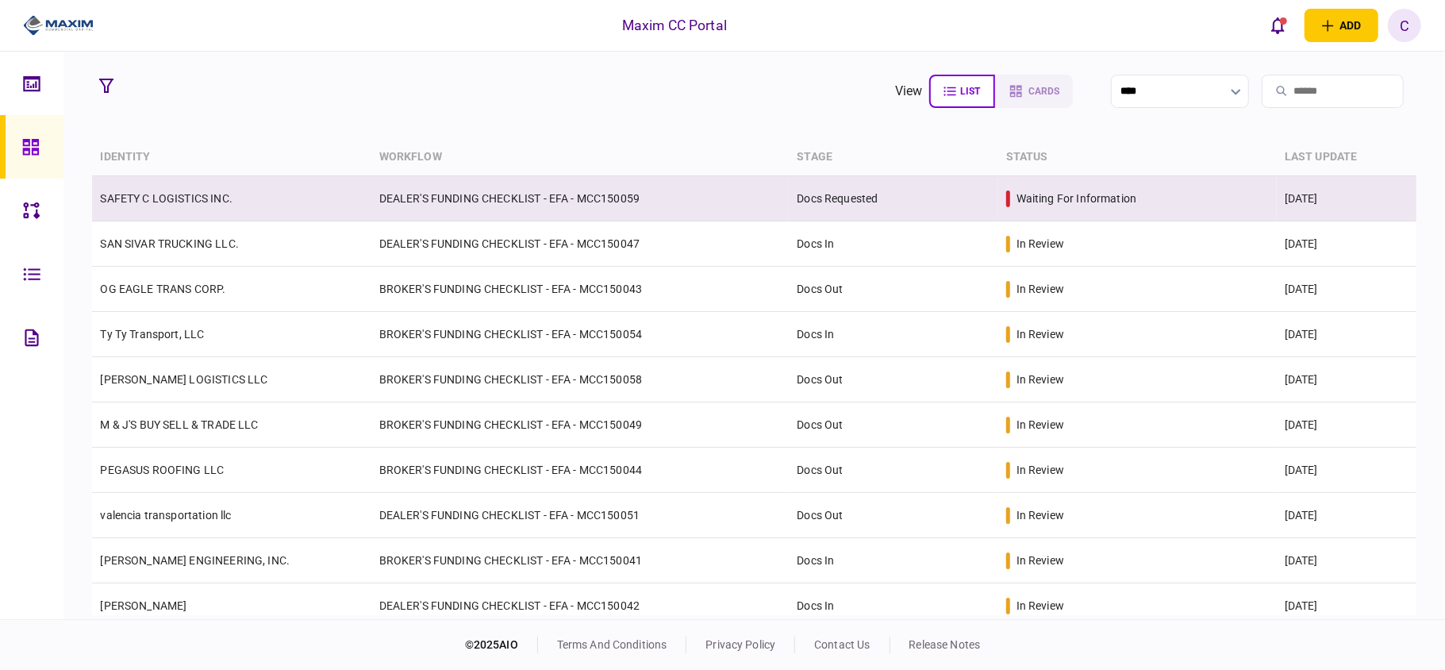 The image size is (1445, 670). What do you see at coordinates (842, 644) in the screenshot?
I see `a: contact us` at bounding box center [842, 644].